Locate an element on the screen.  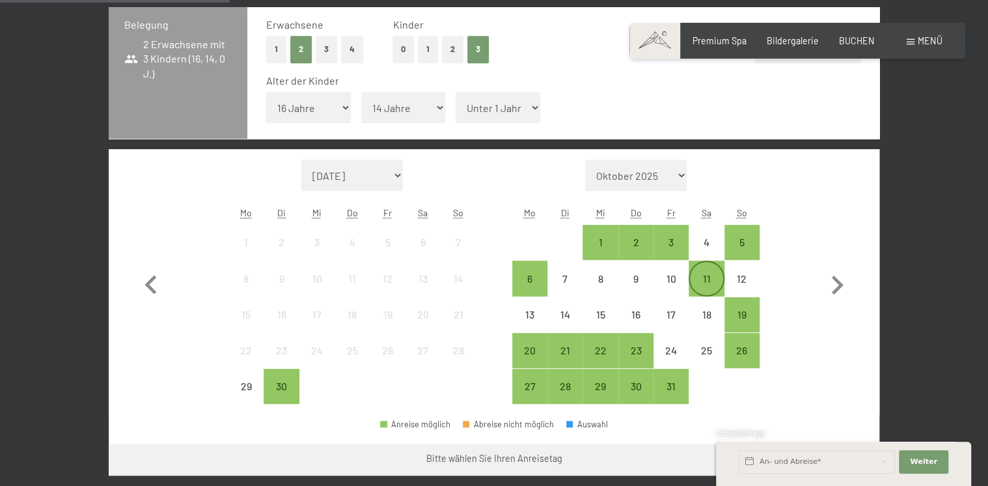
div: Thu Oct 16 2025 is located at coordinates (636, 314).